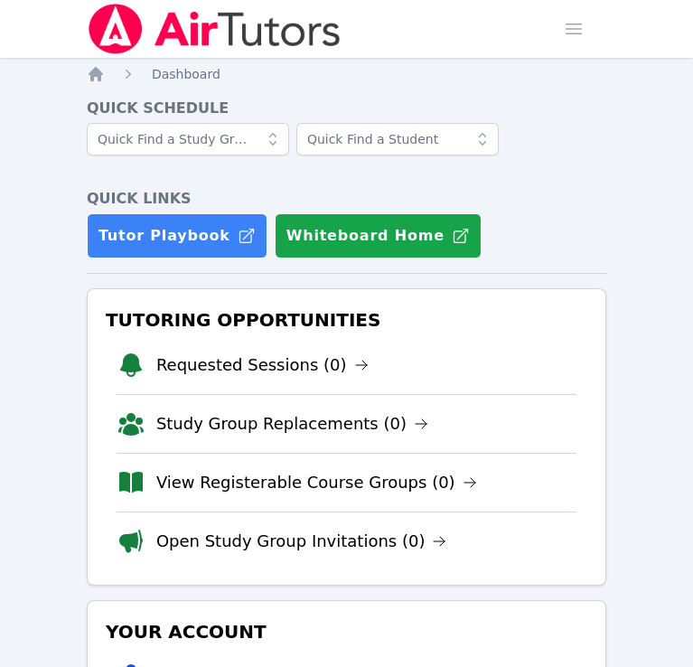 Image resolution: width=693 pixels, height=667 pixels. I want to click on h4: Quick Schedule, so click(346, 108).